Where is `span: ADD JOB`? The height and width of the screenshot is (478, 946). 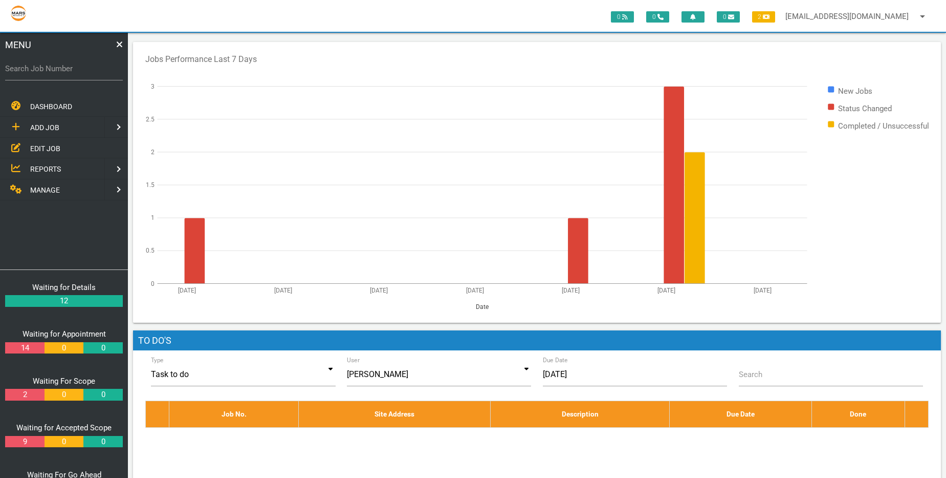
span: ADD JOB is located at coordinates (45, 127).